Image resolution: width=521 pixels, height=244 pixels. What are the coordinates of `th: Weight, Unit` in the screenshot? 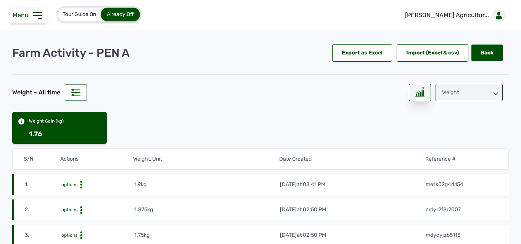 It's located at (205, 159).